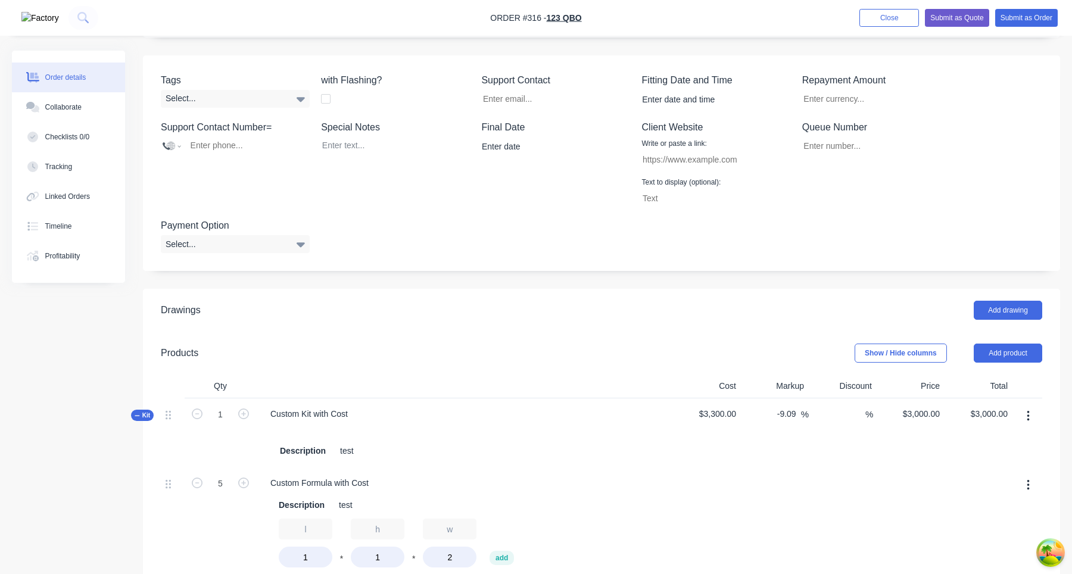  I want to click on div: Drawings, so click(180, 310).